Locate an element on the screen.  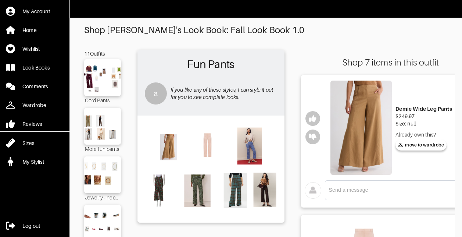
div: Demie Wide Leg Pants is located at coordinates (423, 109).